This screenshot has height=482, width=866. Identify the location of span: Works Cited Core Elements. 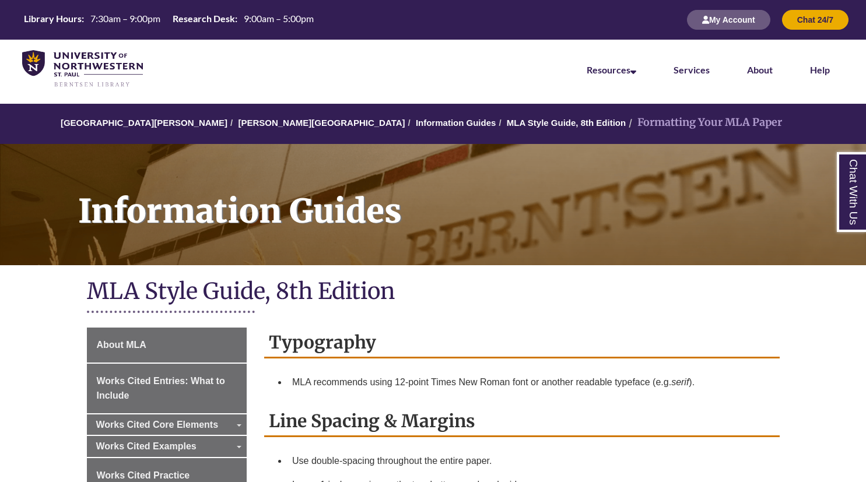
(157, 425).